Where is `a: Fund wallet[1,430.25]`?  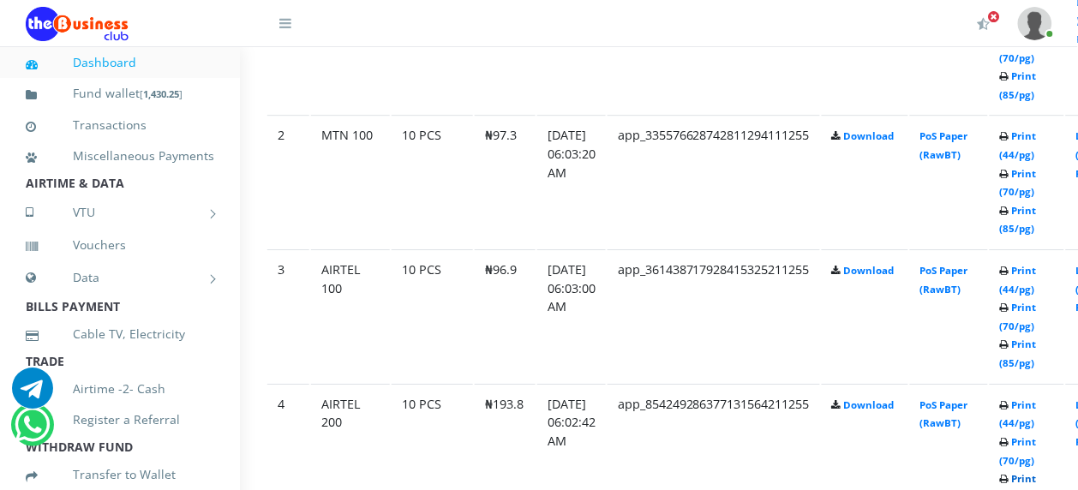 a: Fund wallet[1,430.25] is located at coordinates (120, 93).